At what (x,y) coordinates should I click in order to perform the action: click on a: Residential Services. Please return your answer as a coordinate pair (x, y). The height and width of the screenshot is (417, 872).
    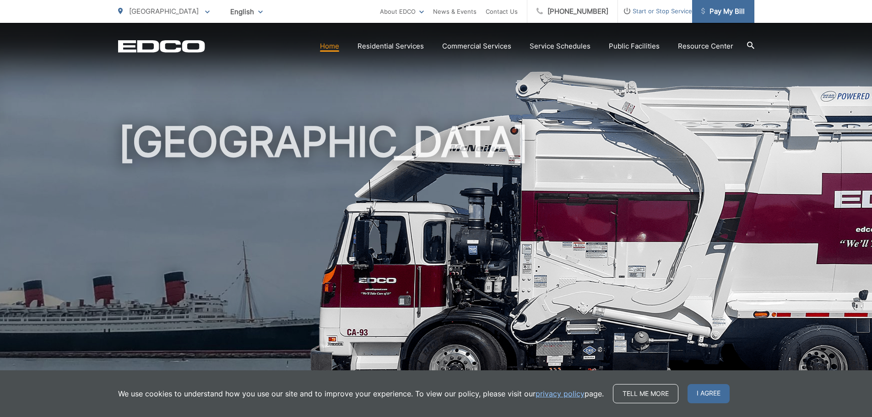
    Looking at the image, I should click on (391, 46).